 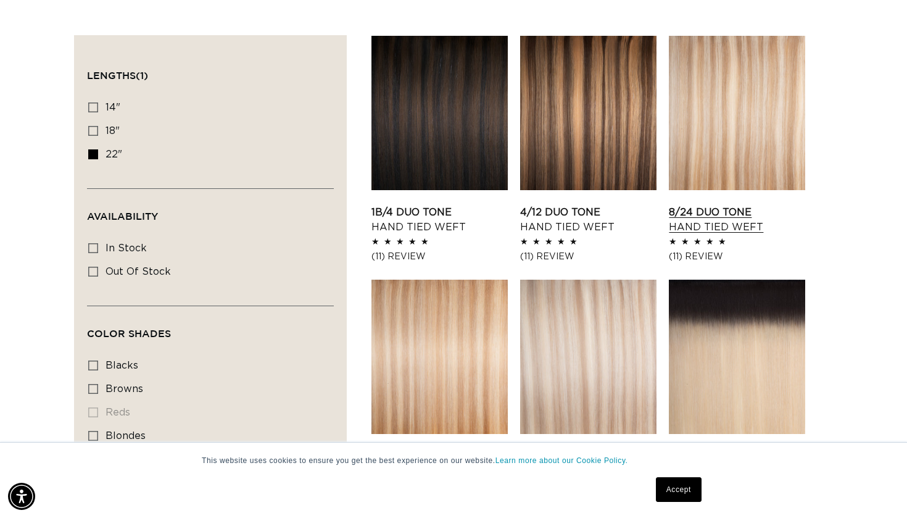 I want to click on a: Learn more about our Cookie Policy., so click(x=562, y=460).